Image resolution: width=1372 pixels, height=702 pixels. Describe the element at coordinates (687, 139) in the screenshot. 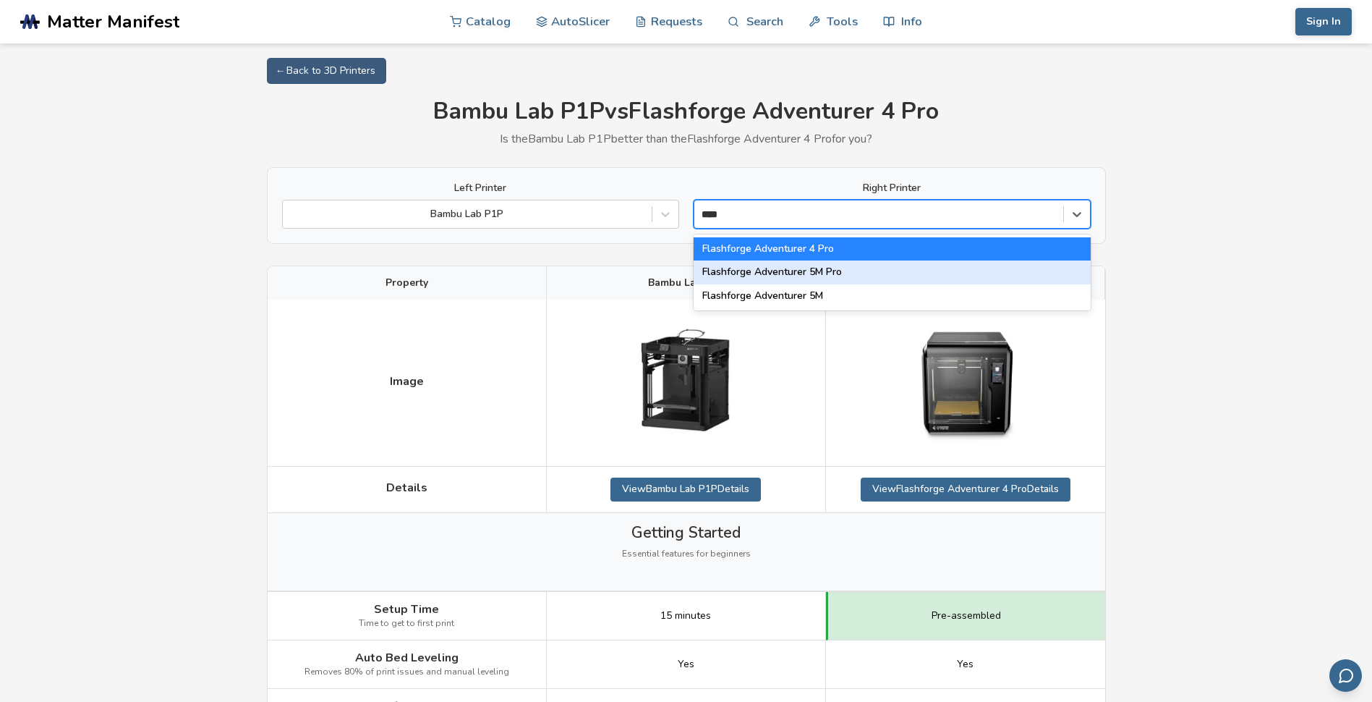

I see `p: Is the Bambu Lab P1P better than the Flashforge Adventurer 4 Pro for you?` at that location.